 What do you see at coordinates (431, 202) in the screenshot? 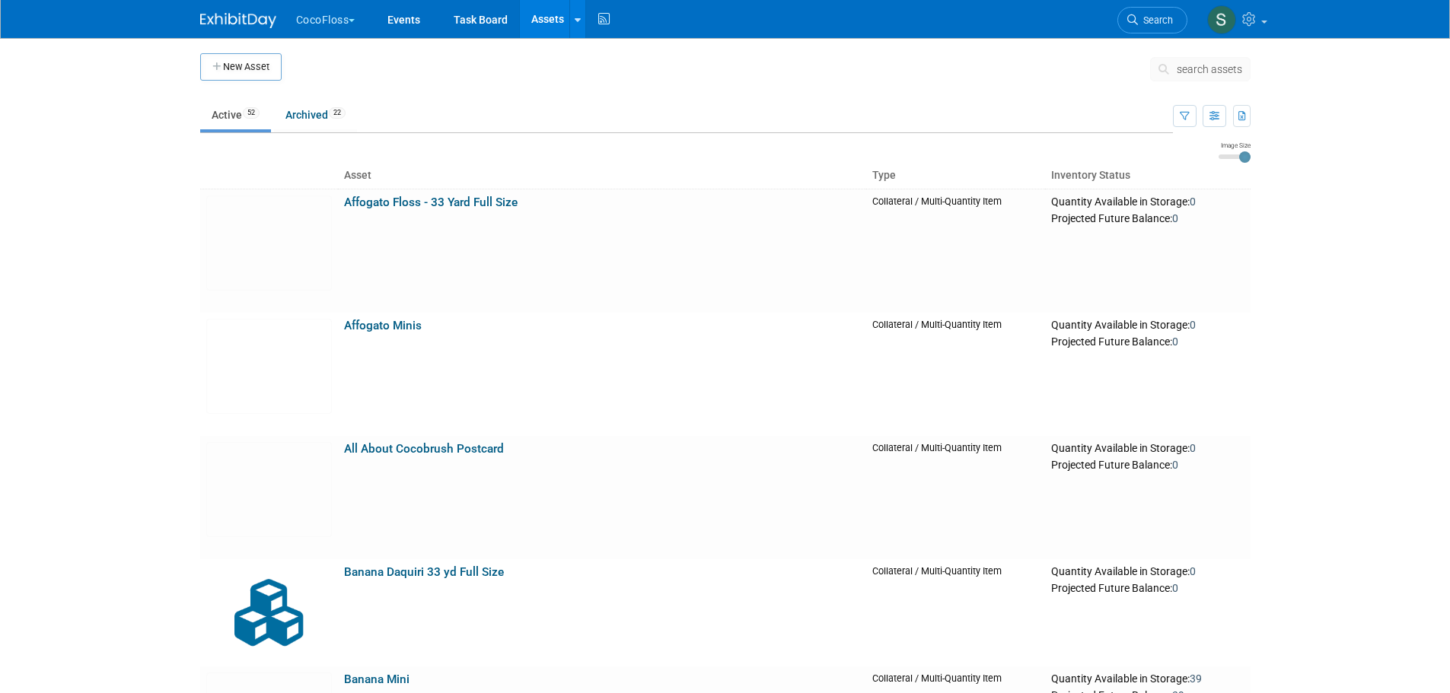
I see `a: Affogato Floss - 33 Yard Full Size` at bounding box center [431, 202].